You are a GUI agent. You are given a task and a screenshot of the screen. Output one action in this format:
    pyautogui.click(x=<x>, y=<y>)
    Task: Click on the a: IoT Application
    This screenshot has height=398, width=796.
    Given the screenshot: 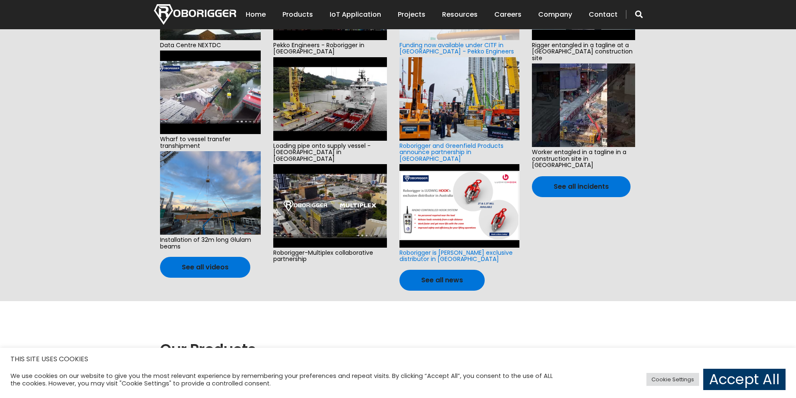 What is the action you would take?
    pyautogui.click(x=355, y=15)
    